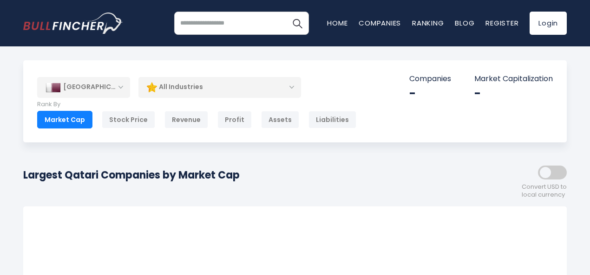 The width and height of the screenshot is (590, 275). What do you see at coordinates (65, 120) in the screenshot?
I see `div: Market Cap` at bounding box center [65, 120].